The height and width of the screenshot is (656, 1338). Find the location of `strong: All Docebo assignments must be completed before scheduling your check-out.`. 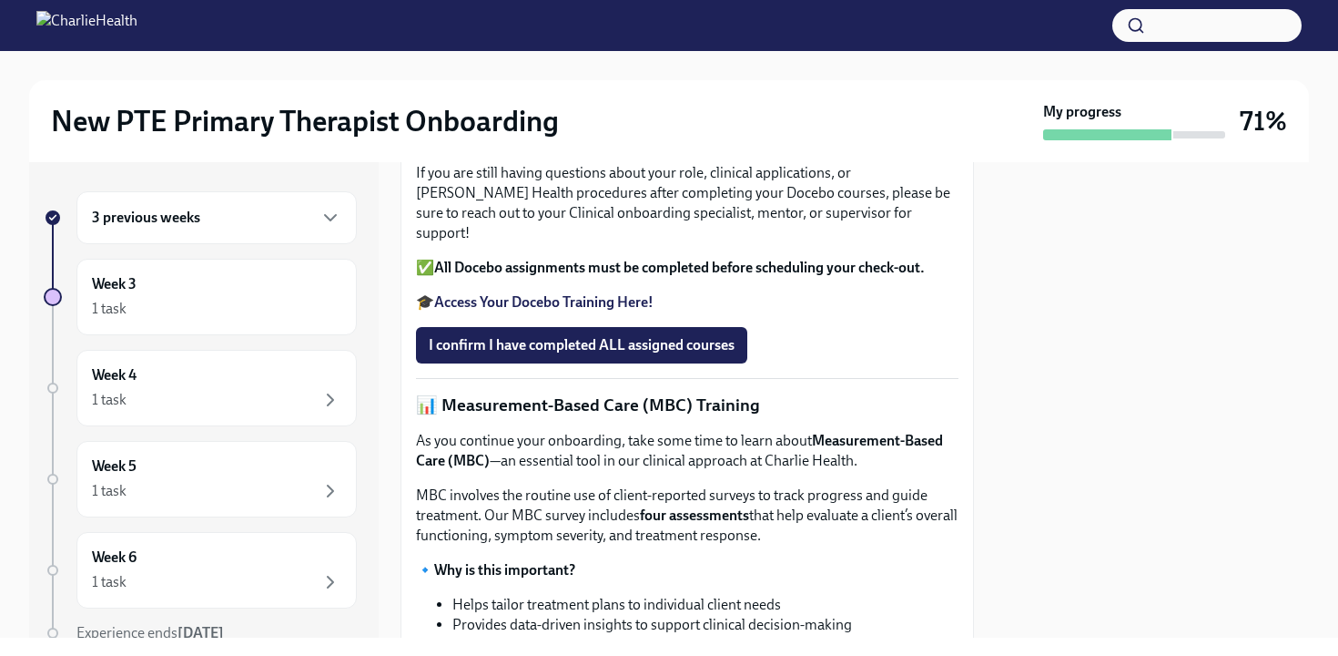

strong: All Docebo assignments must be completed before scheduling your check-out. is located at coordinates (679, 267).